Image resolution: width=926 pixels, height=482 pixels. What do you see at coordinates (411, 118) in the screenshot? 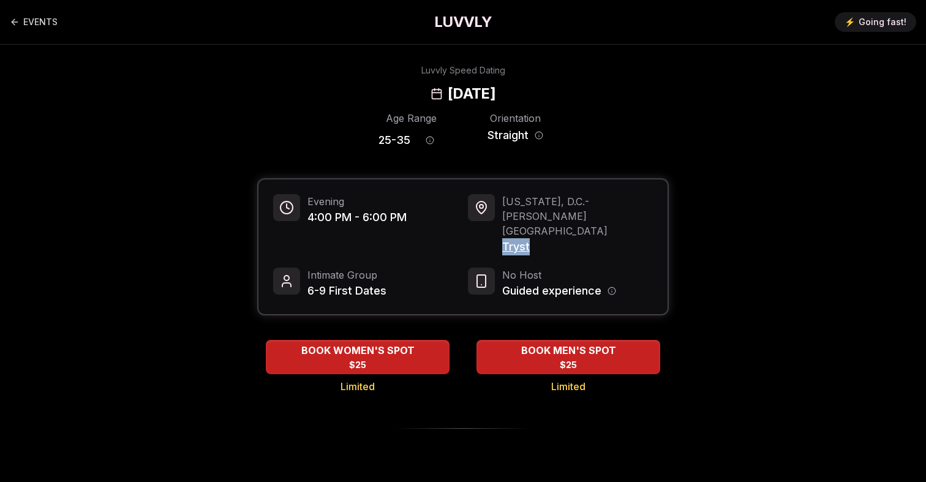
I see `div: Age Range` at bounding box center [411, 118].